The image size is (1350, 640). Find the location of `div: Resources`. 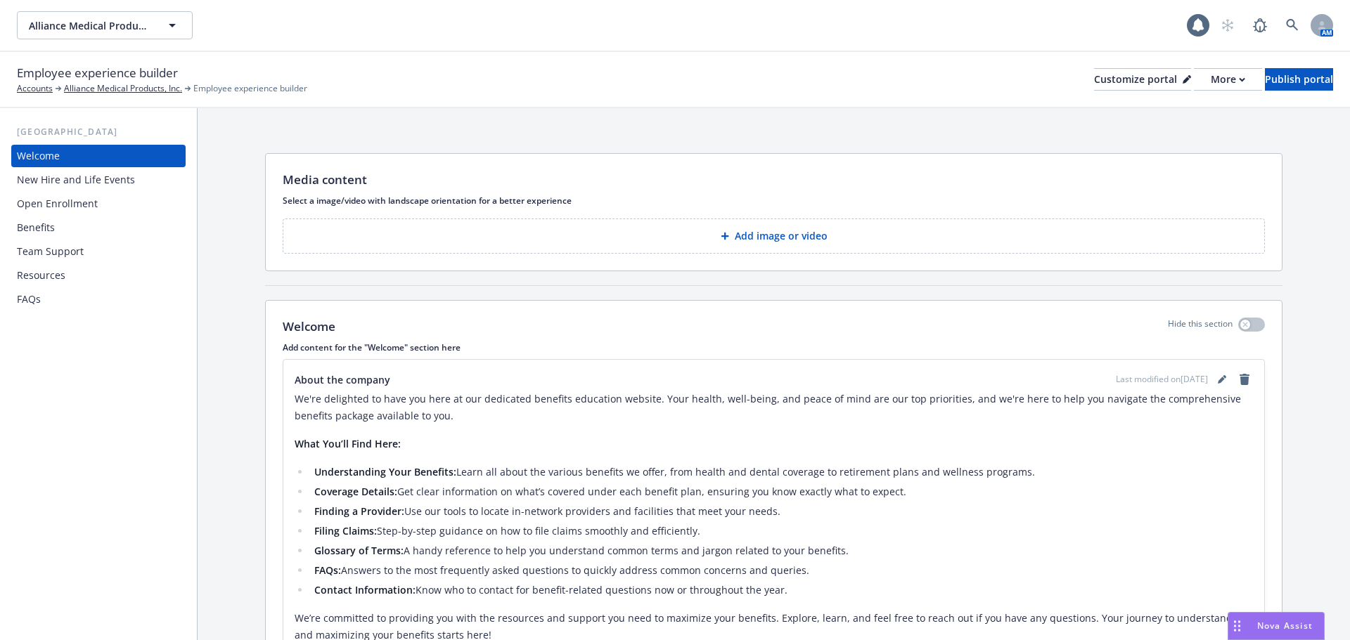

div: Resources is located at coordinates (41, 276).